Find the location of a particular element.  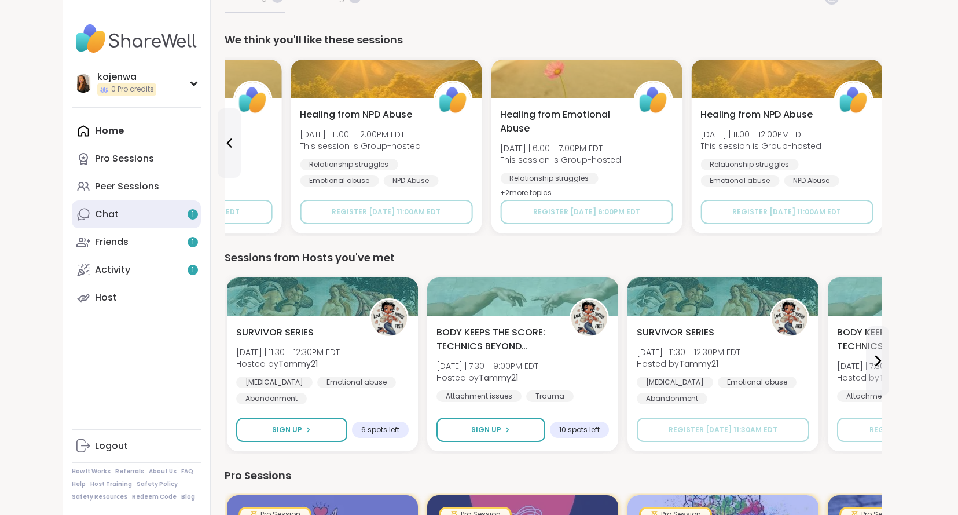

div: Trauma is located at coordinates (550, 396).